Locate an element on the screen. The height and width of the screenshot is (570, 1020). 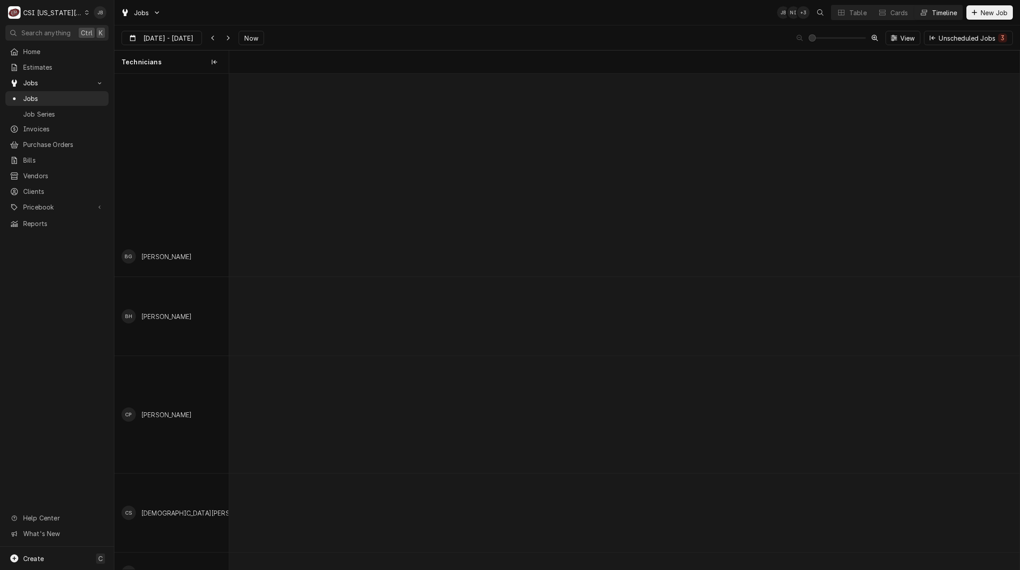
a: Estimates is located at coordinates (57, 67).